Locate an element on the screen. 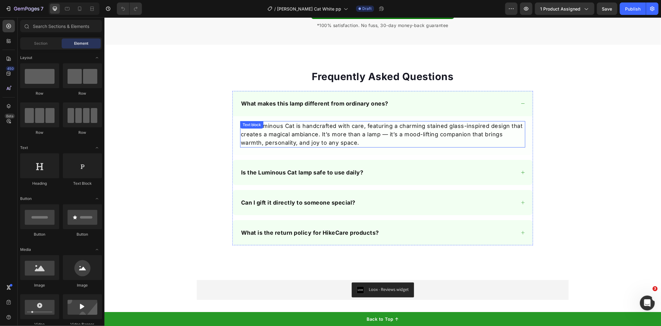  span: Button is located at coordinates (26, 198).